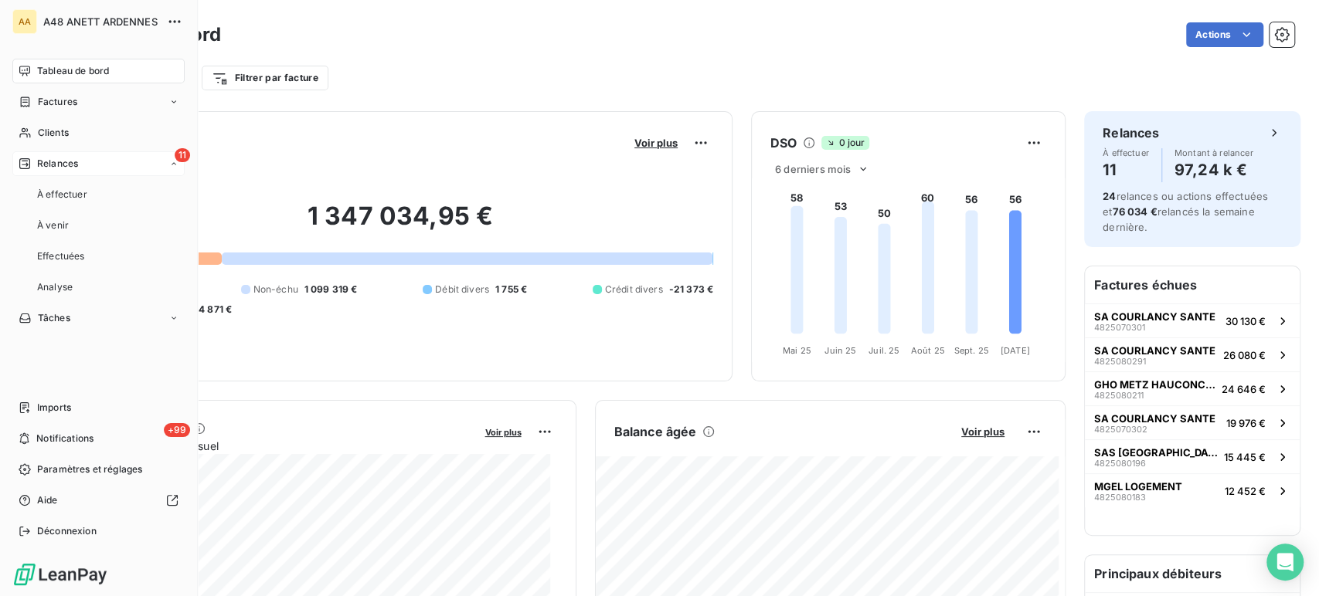  I want to click on span: GHO METZ HAUCONCOURT, so click(1154, 385).